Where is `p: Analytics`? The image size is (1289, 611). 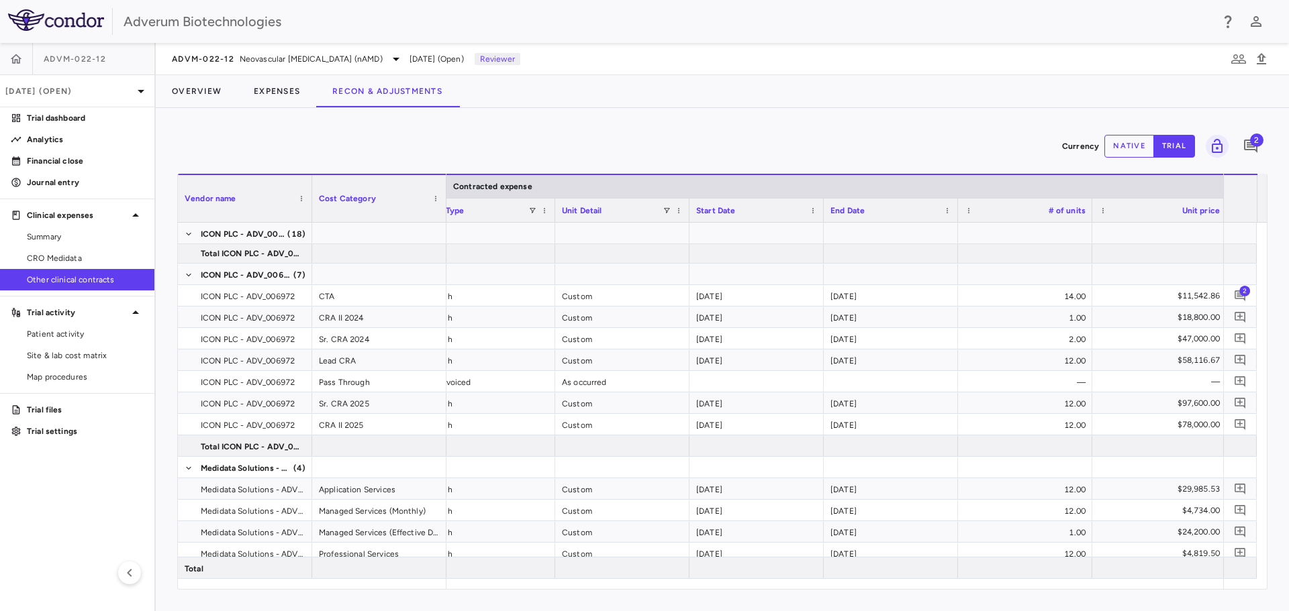 p: Analytics is located at coordinates (85, 140).